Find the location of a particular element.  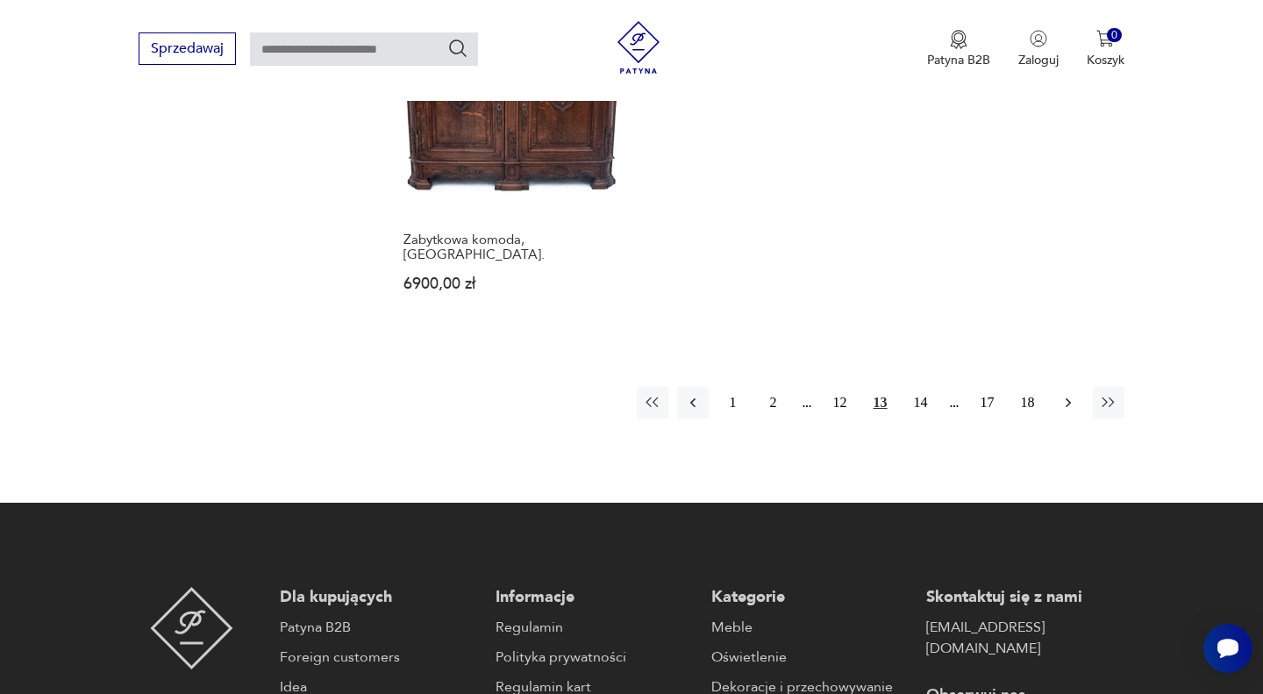

button: 14 is located at coordinates (921, 403).